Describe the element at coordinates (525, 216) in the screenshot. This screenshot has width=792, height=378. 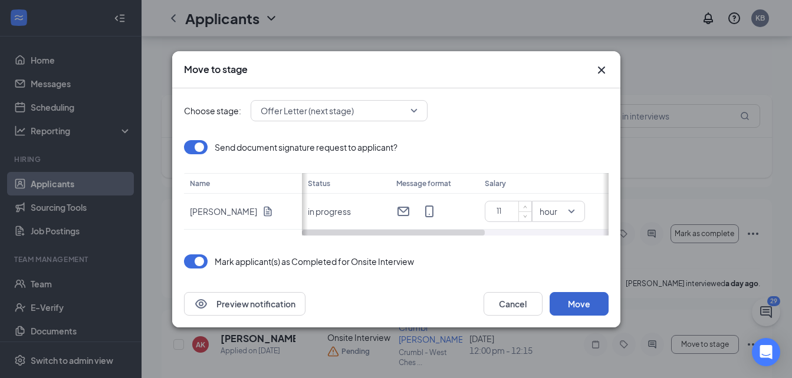
I see `span: Decrease Value` at that location.